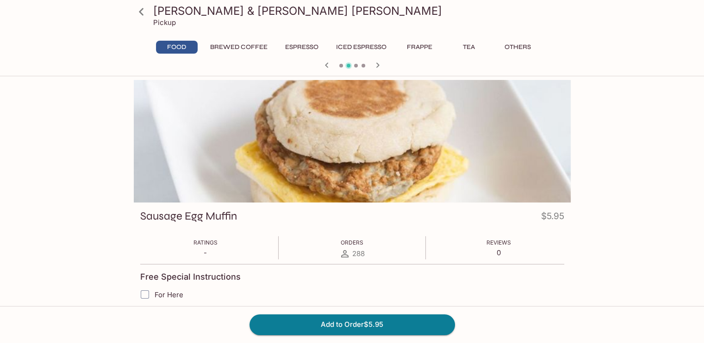  Describe the element at coordinates (498, 253) in the screenshot. I see `p: 0` at that location.